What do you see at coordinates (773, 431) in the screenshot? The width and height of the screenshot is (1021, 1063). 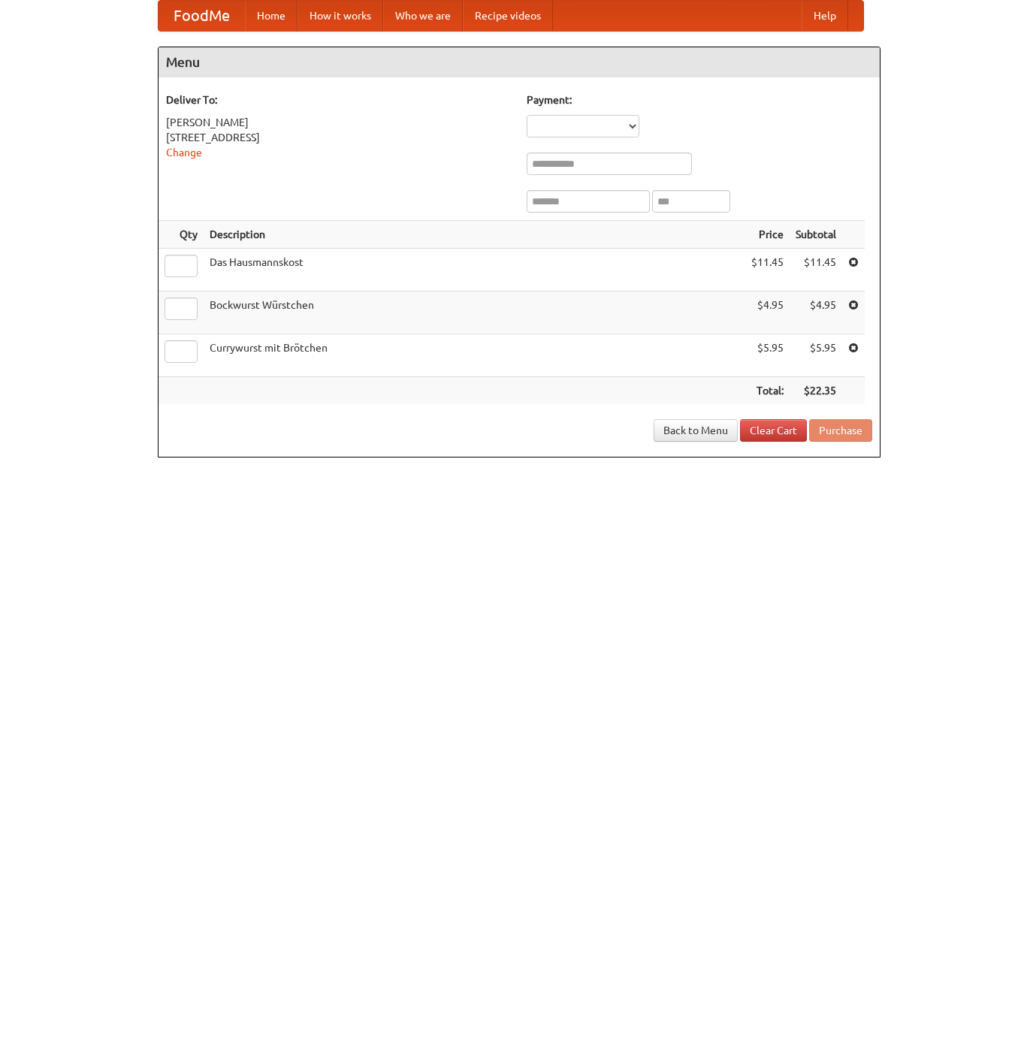 I see `a: Clear Cart` at bounding box center [773, 431].